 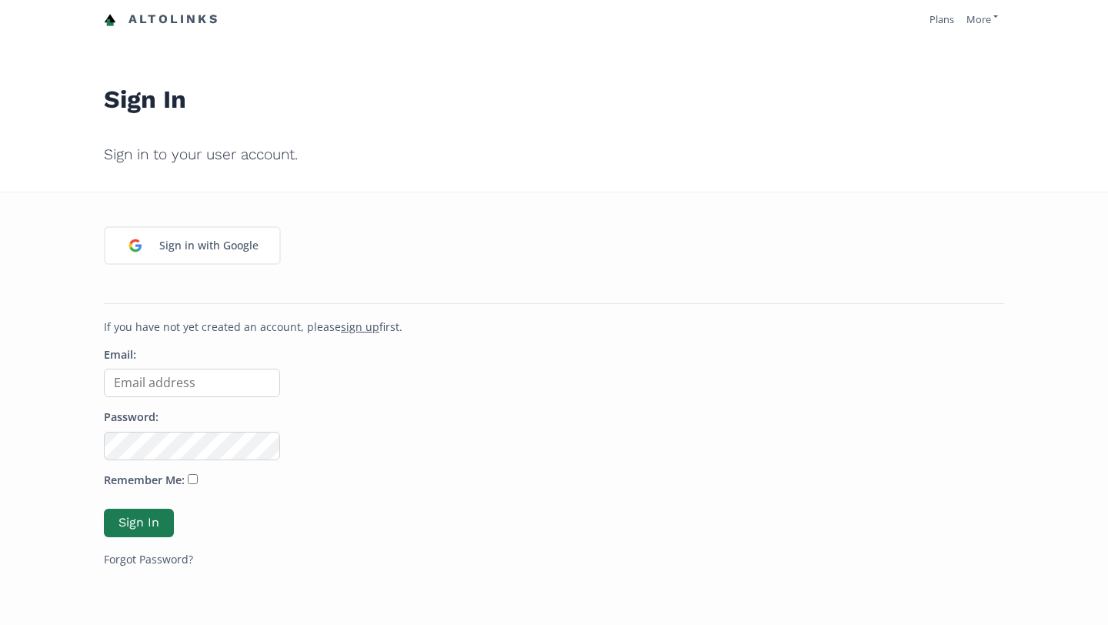 What do you see at coordinates (131, 417) in the screenshot?
I see `label: Password:` at bounding box center [131, 417].